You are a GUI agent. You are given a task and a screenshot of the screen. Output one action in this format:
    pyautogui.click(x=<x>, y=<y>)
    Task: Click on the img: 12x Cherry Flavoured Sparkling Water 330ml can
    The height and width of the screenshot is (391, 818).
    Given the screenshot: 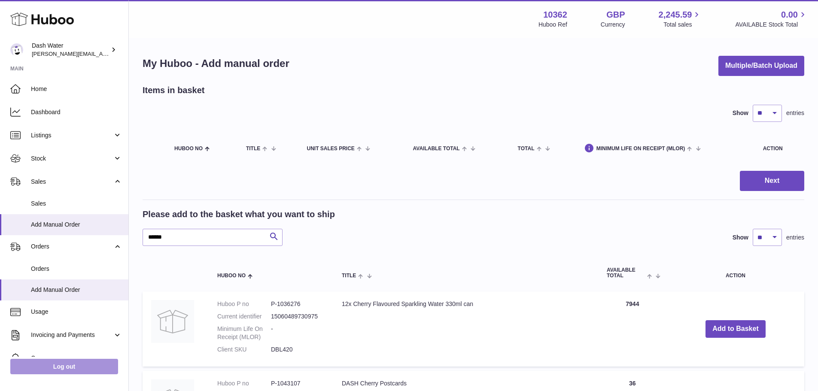 What is the action you would take?
    pyautogui.click(x=173, y=322)
    